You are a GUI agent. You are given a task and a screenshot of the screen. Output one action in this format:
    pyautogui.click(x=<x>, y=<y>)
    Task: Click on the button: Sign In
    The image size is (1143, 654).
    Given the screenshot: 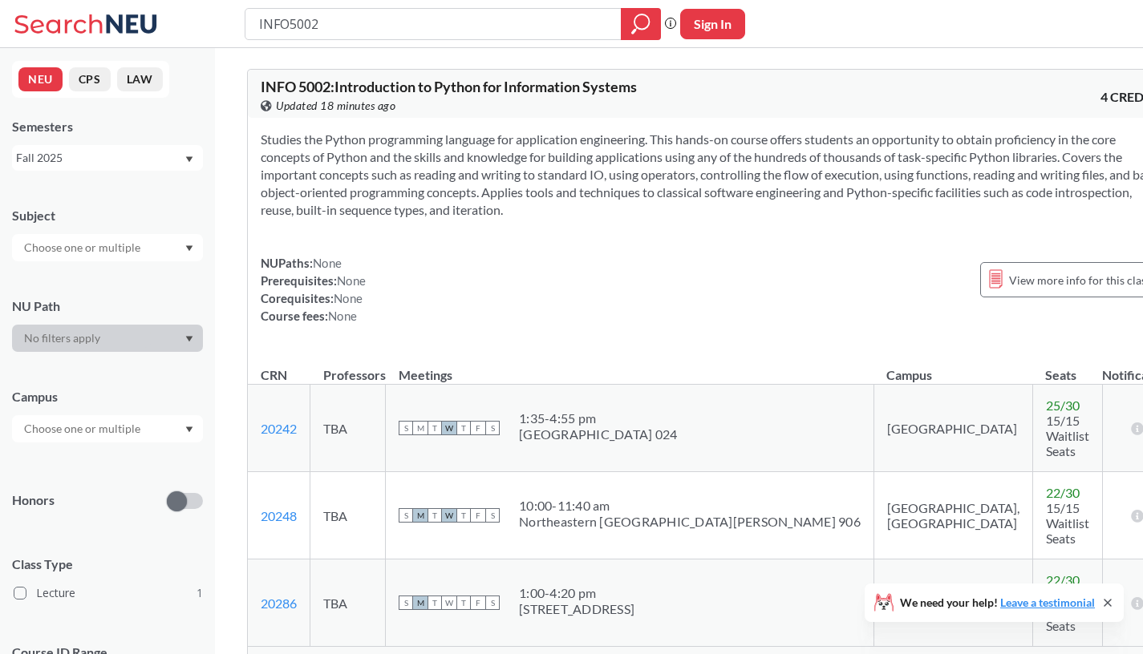 What is the action you would take?
    pyautogui.click(x=712, y=24)
    